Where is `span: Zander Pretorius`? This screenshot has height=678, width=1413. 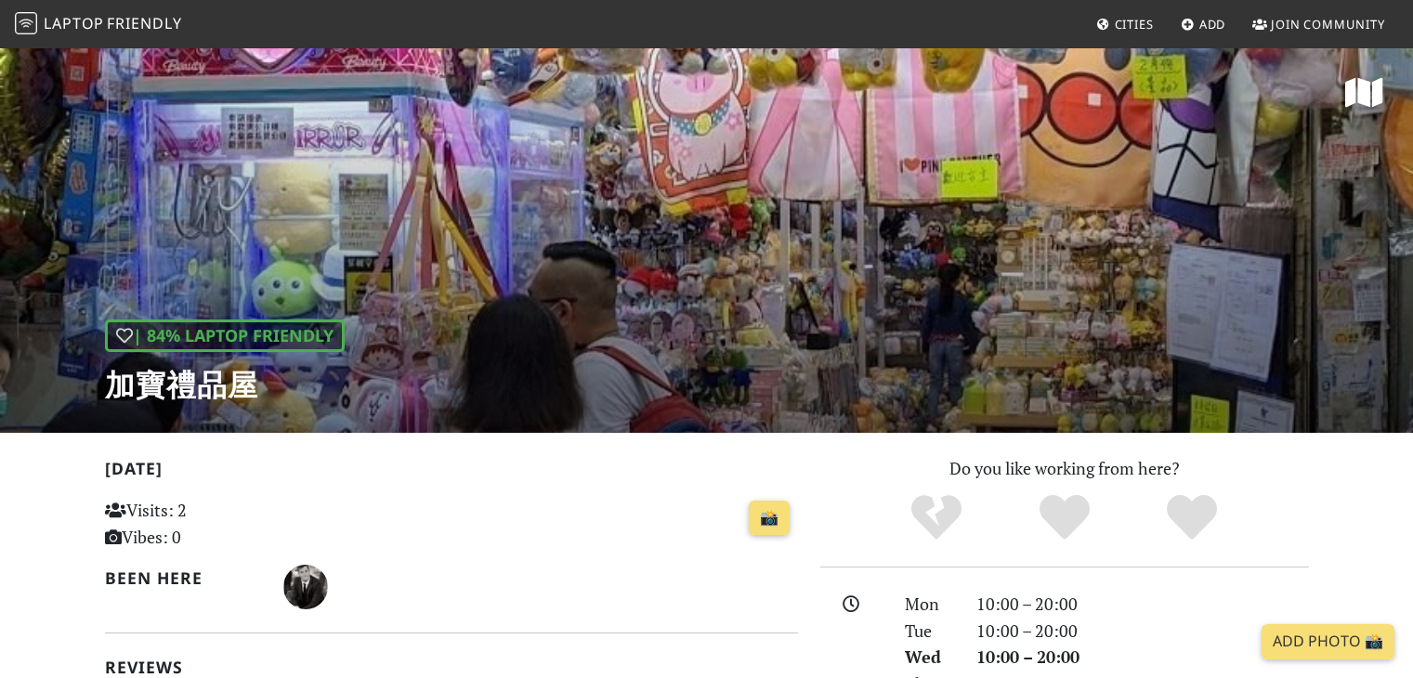 span: Zander Pretorius is located at coordinates (306, 585).